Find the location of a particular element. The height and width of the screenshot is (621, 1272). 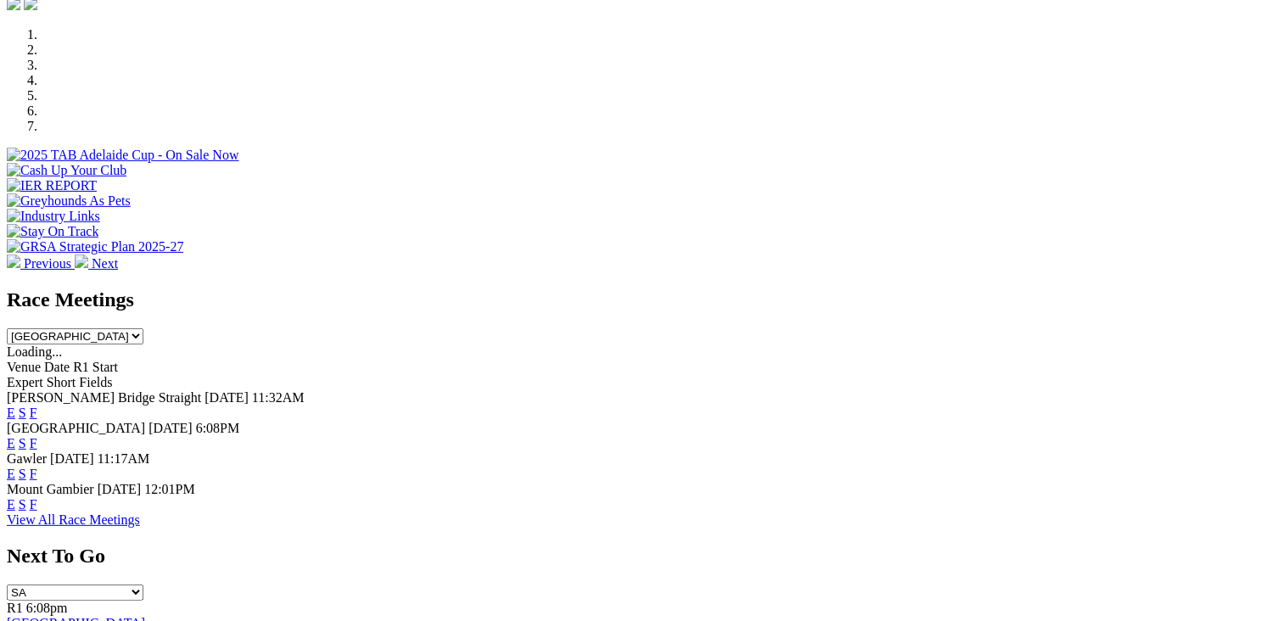

a: View All Race Meetings is located at coordinates (73, 519).